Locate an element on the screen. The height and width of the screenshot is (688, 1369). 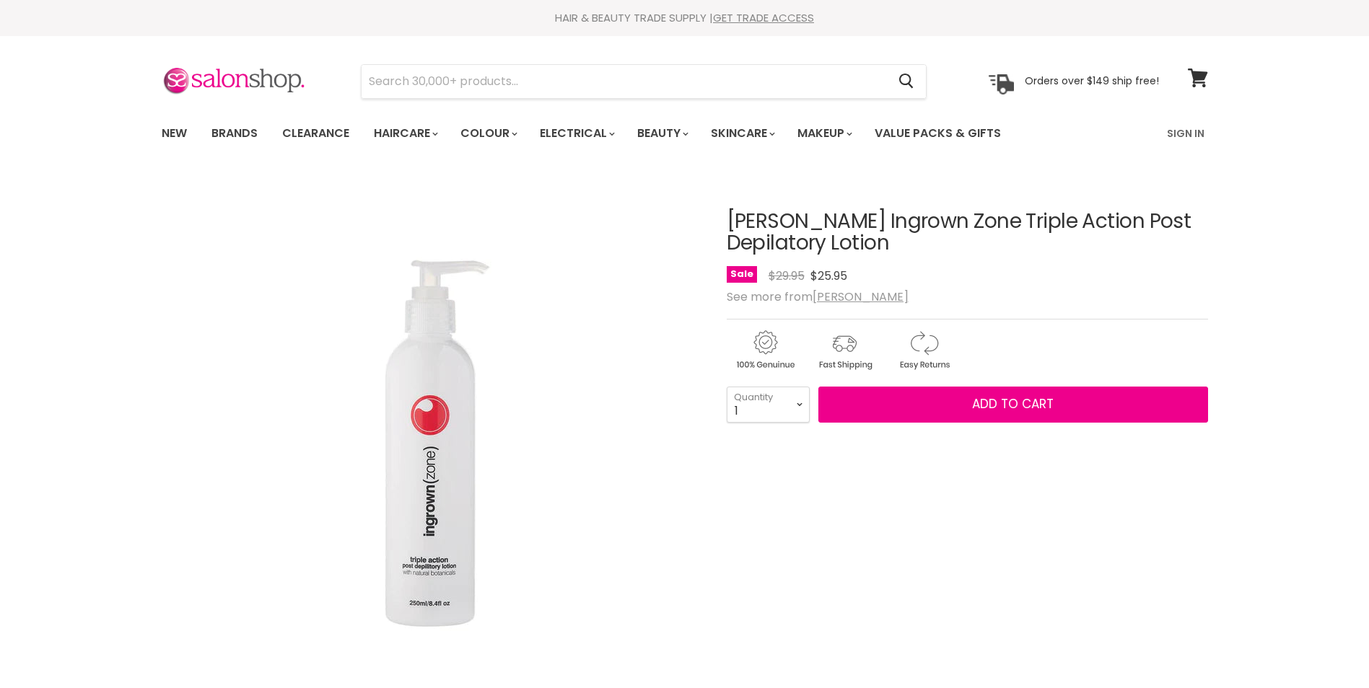
a: Clearance is located at coordinates (315, 133).